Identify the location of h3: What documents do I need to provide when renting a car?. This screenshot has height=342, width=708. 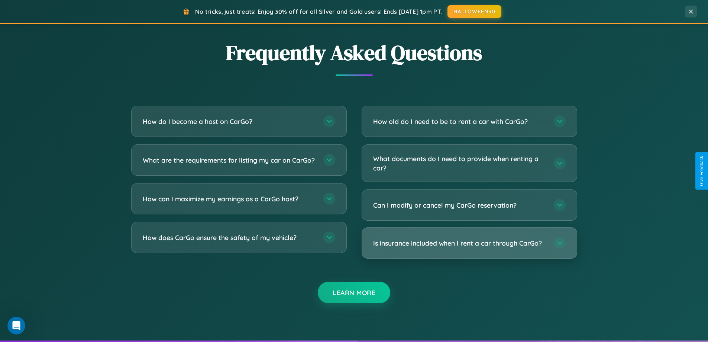
(460, 163).